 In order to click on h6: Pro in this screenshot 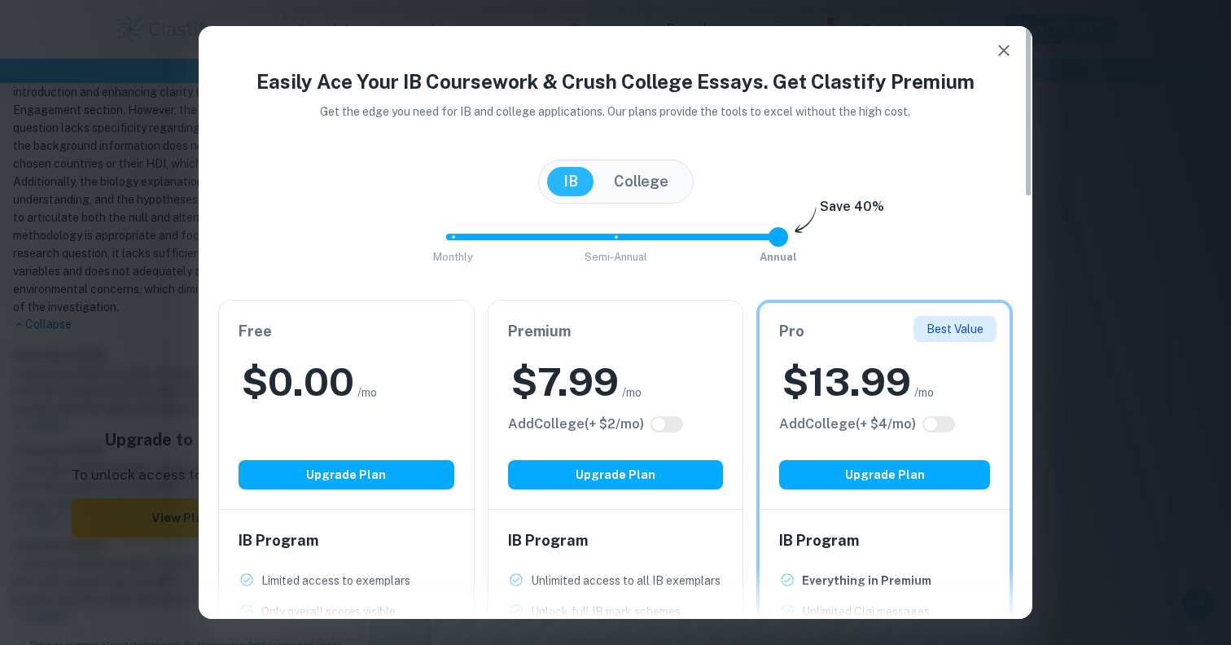, I will do `click(884, 331)`.